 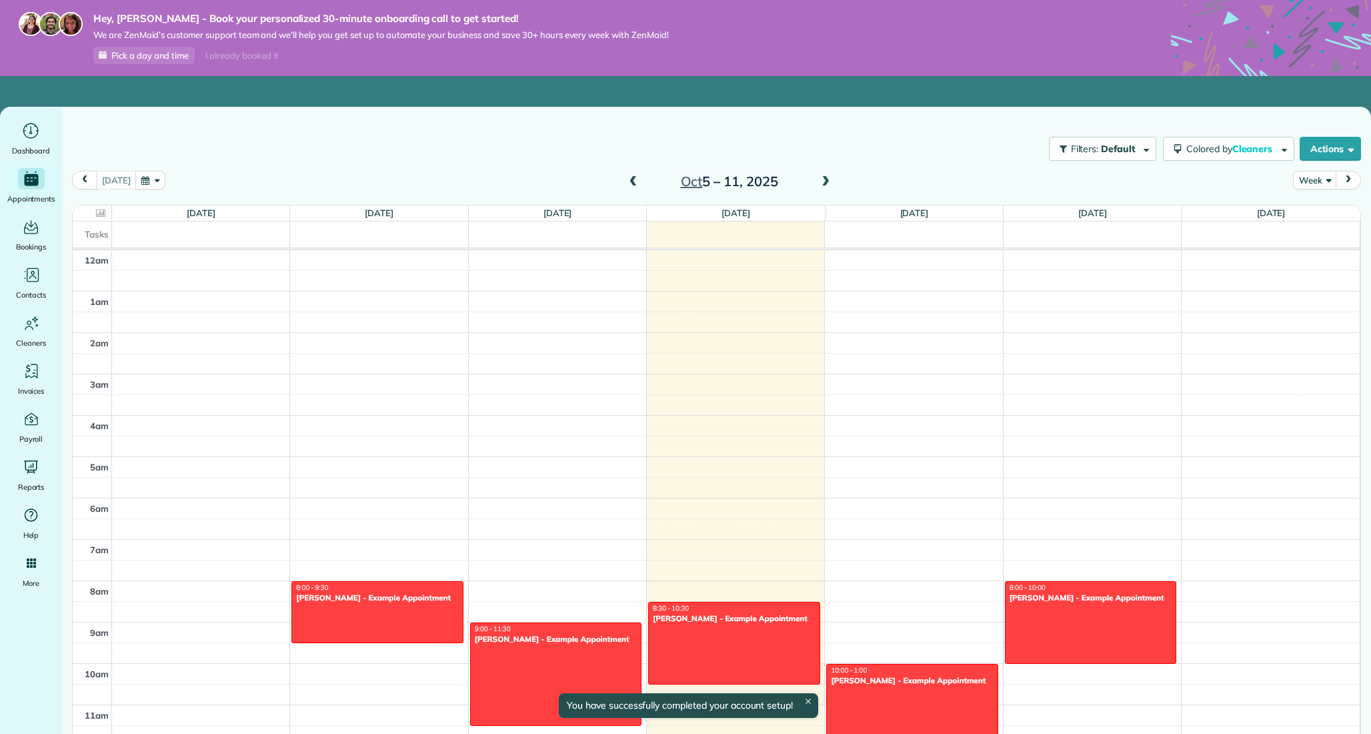 I want to click on span: 5am, so click(x=99, y=467).